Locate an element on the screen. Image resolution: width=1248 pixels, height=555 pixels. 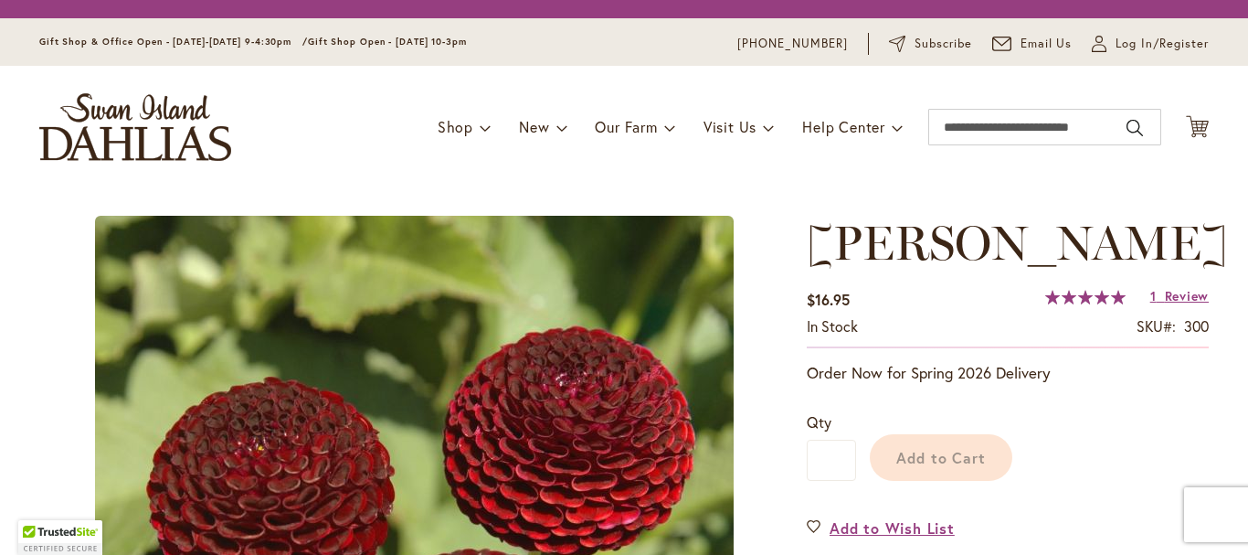
span: Our Farm is located at coordinates (626, 126).